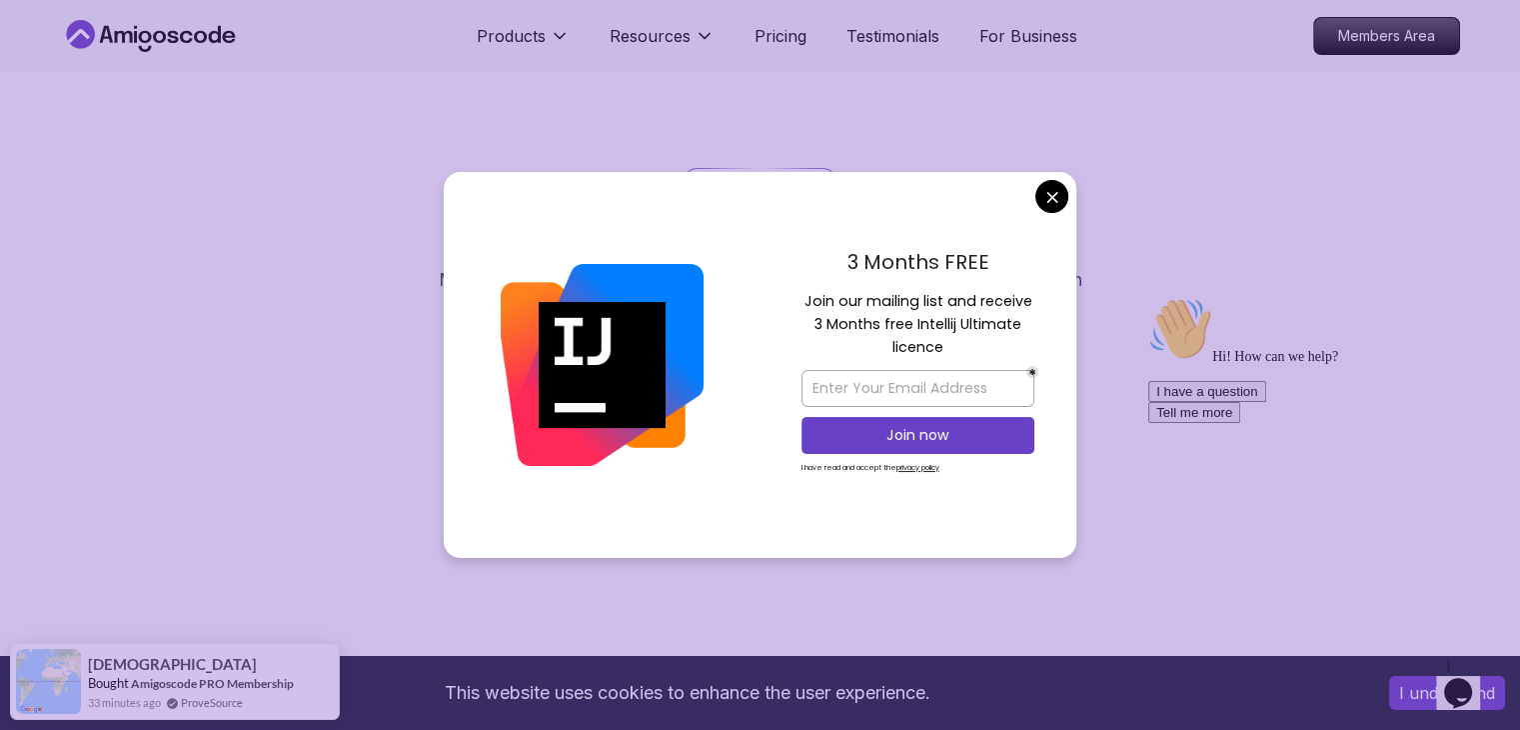  Describe the element at coordinates (761, 294) in the screenshot. I see `p: Master software testing and testing frameworks. This structured learning path will take you from ...` at that location.